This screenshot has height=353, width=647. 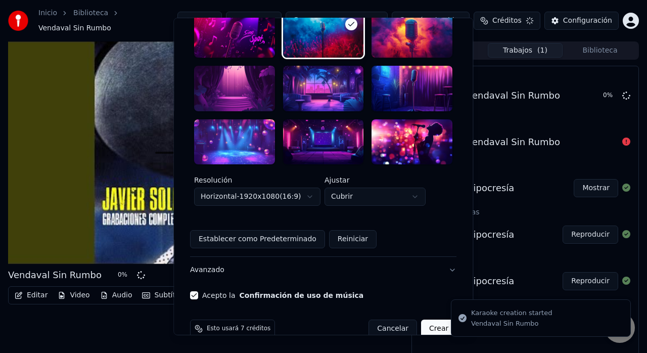 I want to click on label: Ajustar, so click(x=375, y=180).